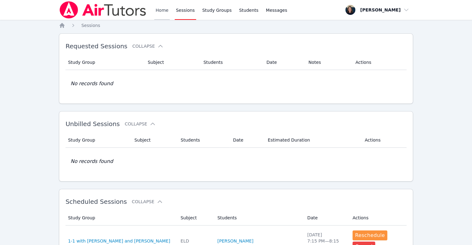 This screenshot has height=245, width=472. I want to click on nav: Breadcrumb, so click(236, 25).